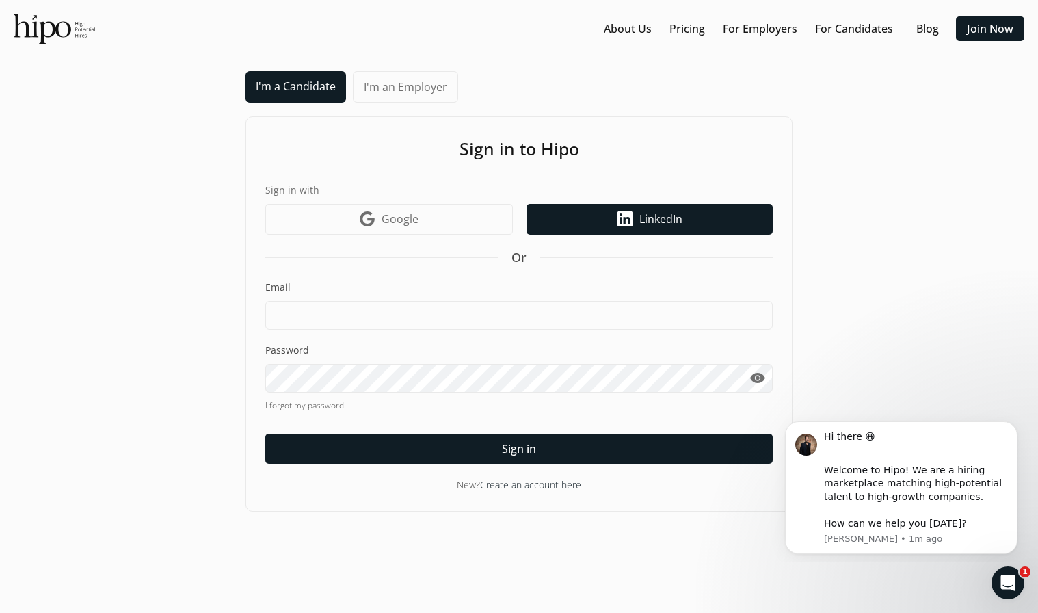 This screenshot has height=613, width=1038. What do you see at coordinates (519, 149) in the screenshot?
I see `h1: Sign in to Hipo` at bounding box center [519, 149].